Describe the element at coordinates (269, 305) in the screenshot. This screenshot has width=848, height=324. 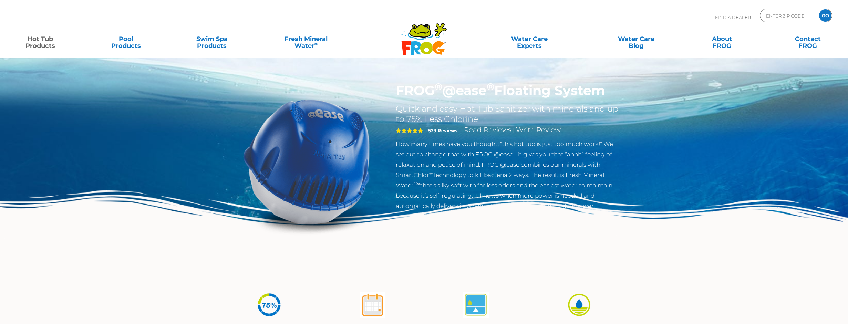
I see `img: icon-atease-75percent-less` at that location.